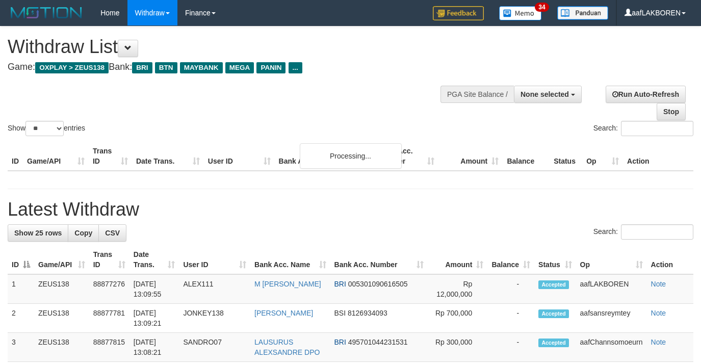  I want to click on h4: Game: Bank:, so click(233, 67).